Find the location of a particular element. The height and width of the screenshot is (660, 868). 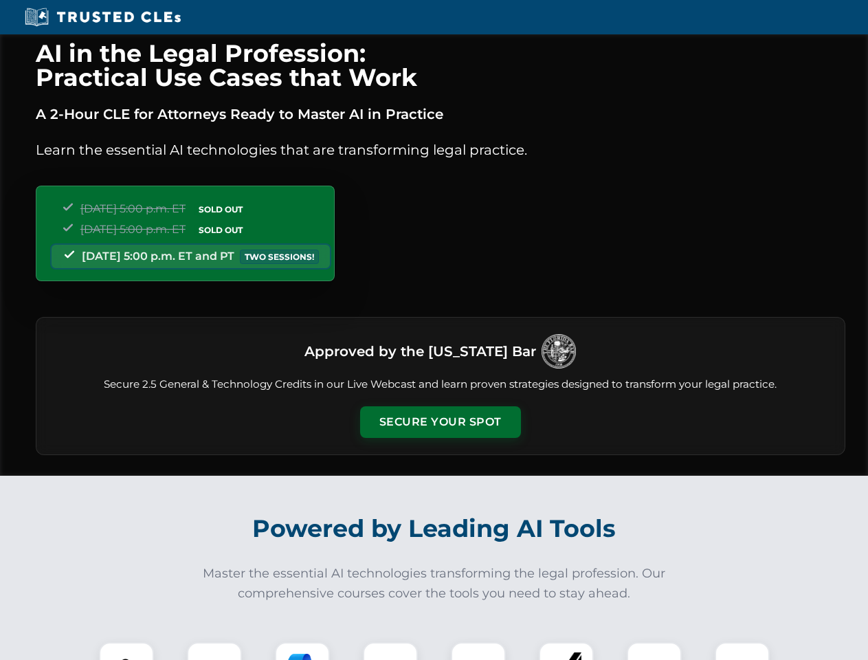

img: Trusted CLEs is located at coordinates (102, 17).